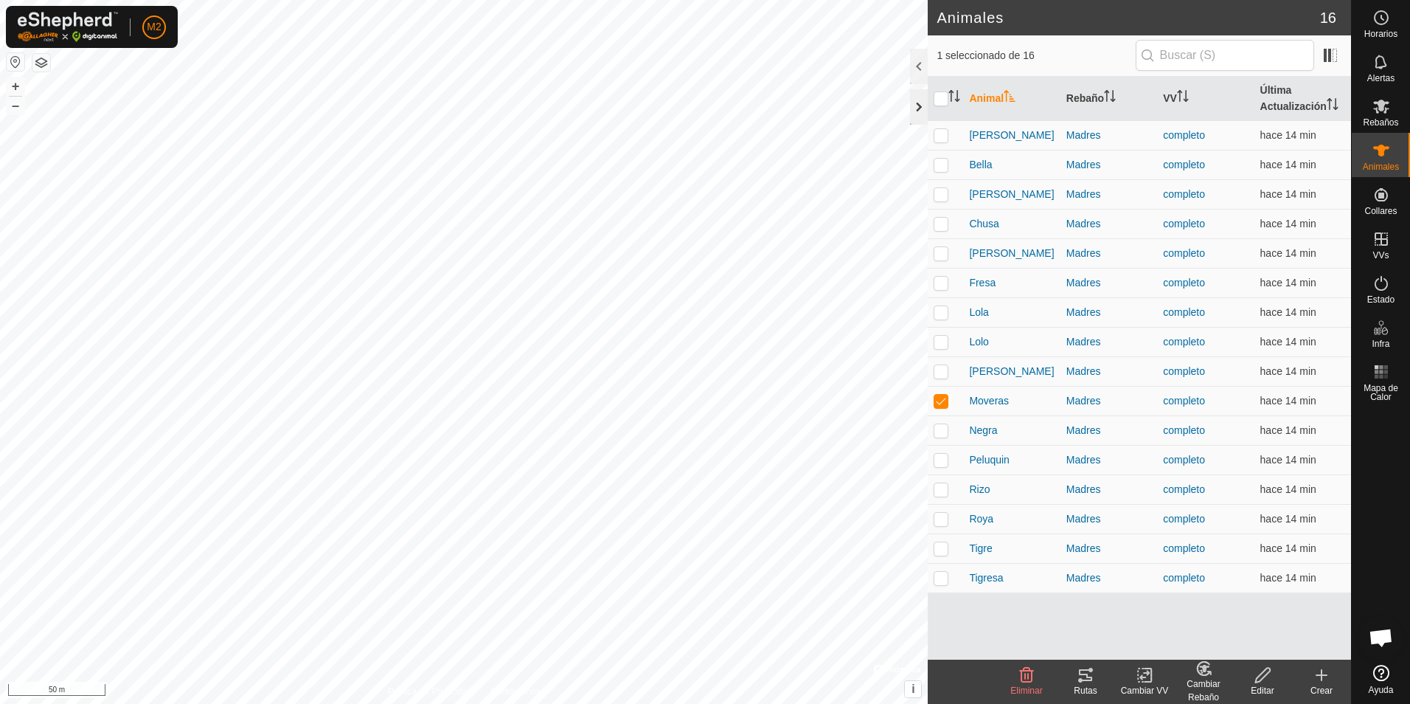  I want to click on div: Rutas, so click(1086, 690).